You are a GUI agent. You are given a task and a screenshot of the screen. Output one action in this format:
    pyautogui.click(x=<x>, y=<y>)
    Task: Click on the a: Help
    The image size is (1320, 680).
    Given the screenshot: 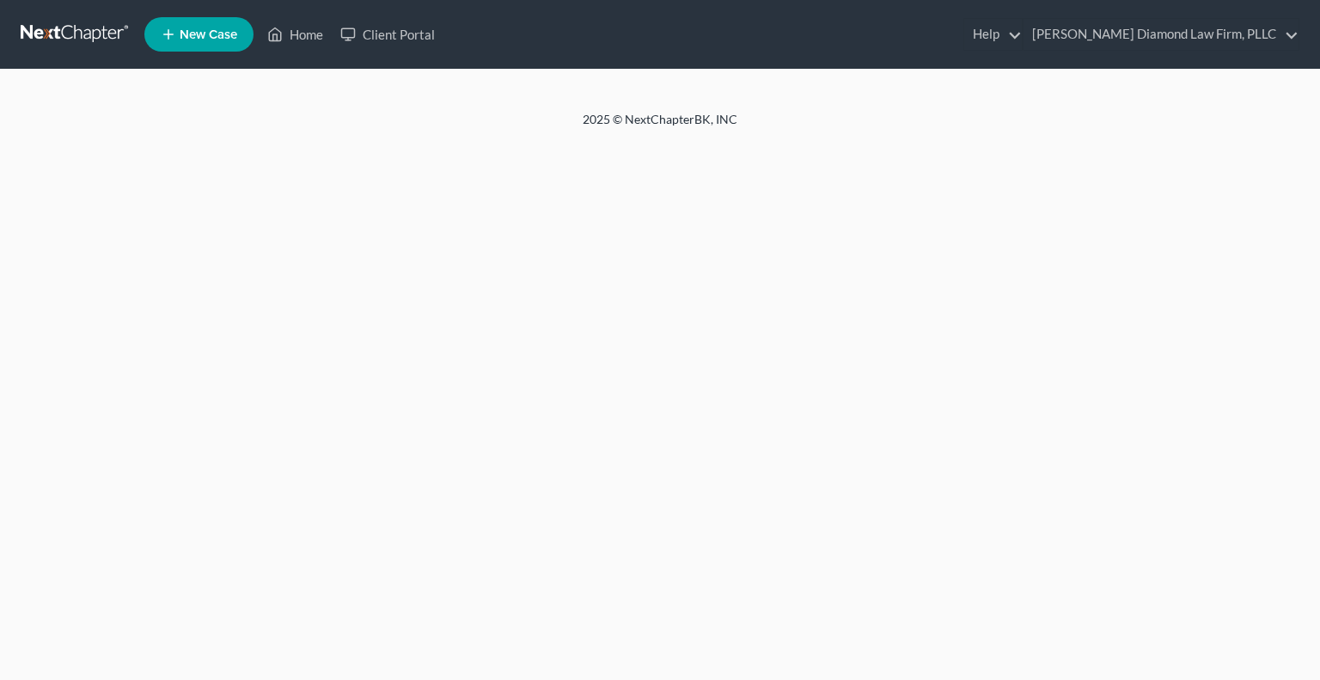 What is the action you would take?
    pyautogui.click(x=992, y=34)
    